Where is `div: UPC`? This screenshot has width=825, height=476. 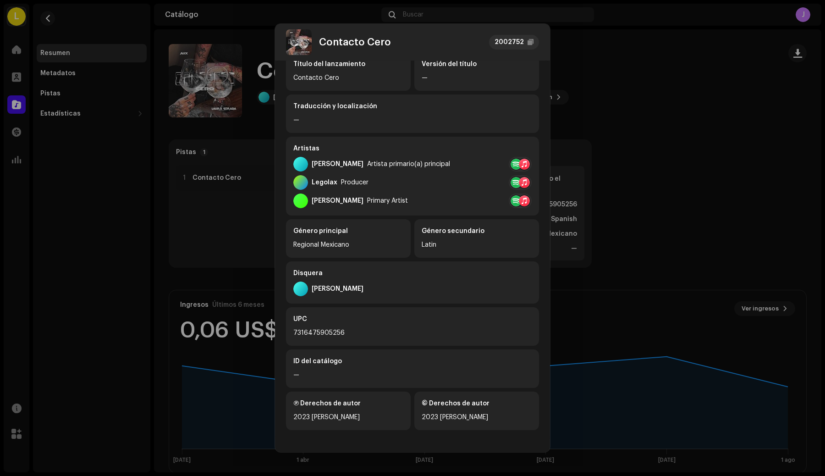
div: UPC is located at coordinates (413, 319).